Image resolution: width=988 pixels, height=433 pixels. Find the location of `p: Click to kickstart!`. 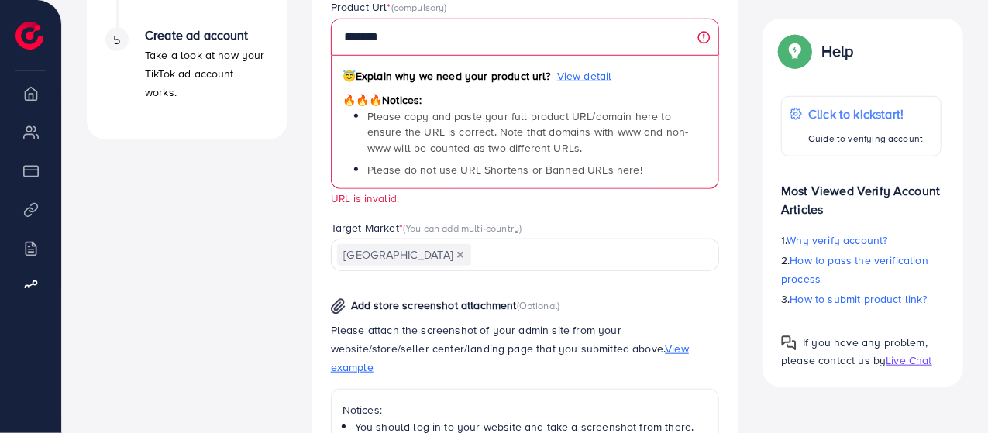

p: Click to kickstart! is located at coordinates (866, 114).